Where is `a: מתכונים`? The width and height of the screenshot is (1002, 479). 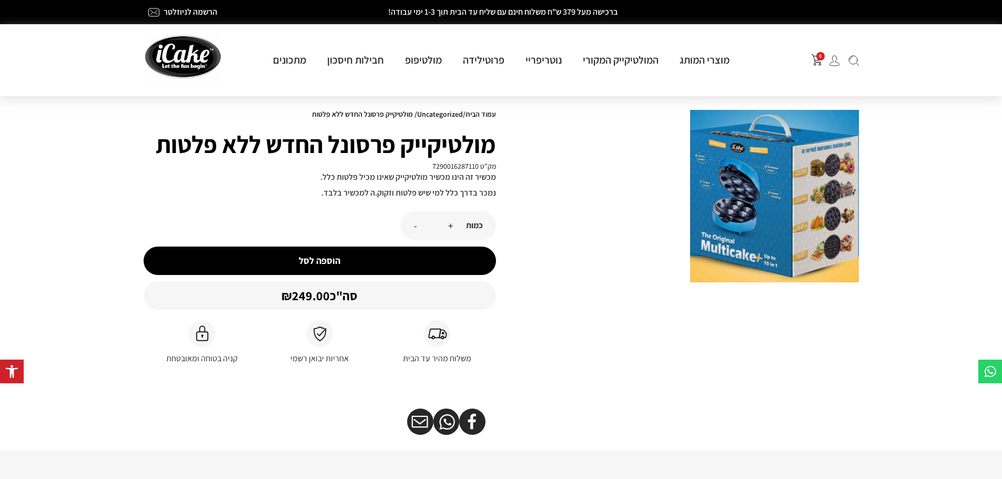
a: מתכונים is located at coordinates (289, 60).